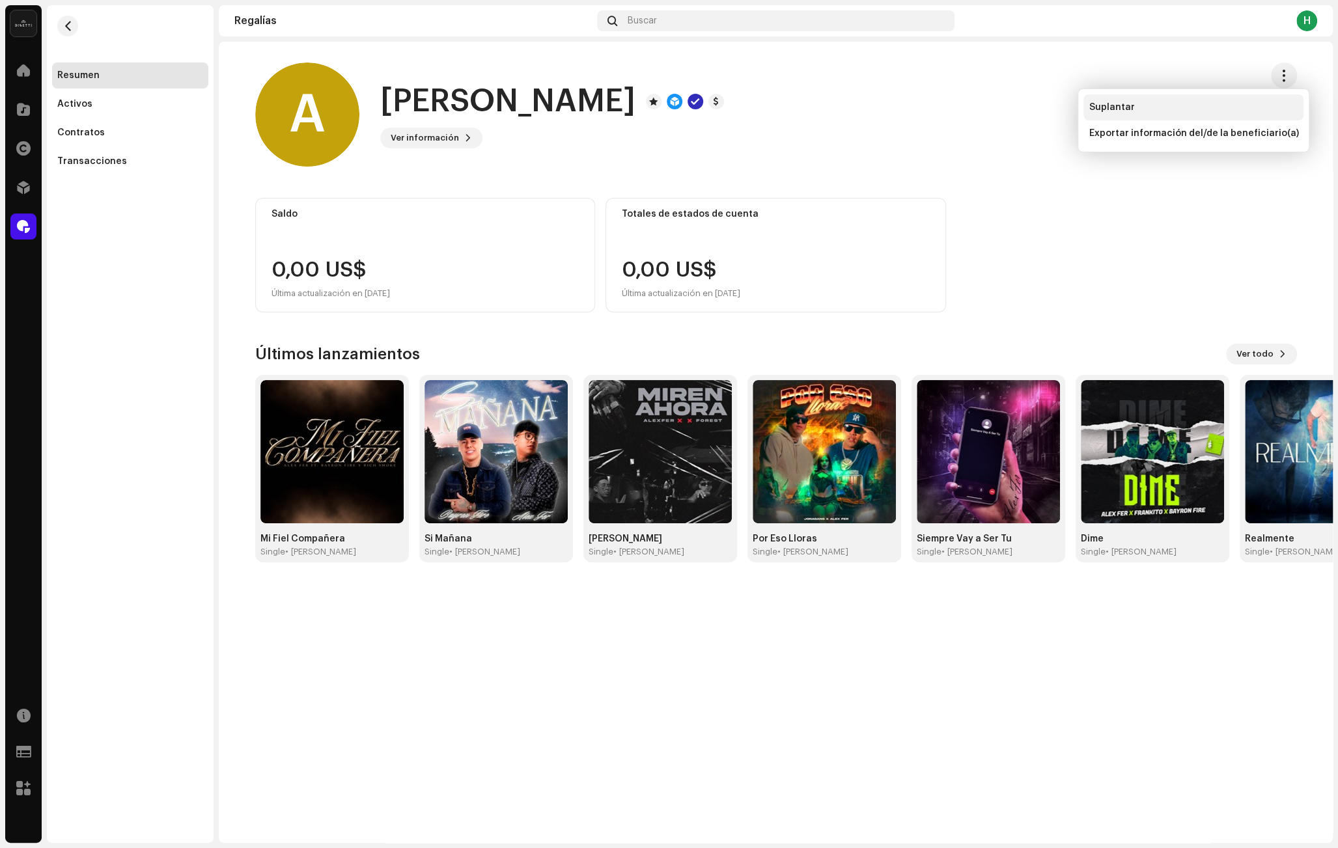 This screenshot has width=1338, height=848. Describe the element at coordinates (413, 21) in the screenshot. I see `div: Regalías` at that location.